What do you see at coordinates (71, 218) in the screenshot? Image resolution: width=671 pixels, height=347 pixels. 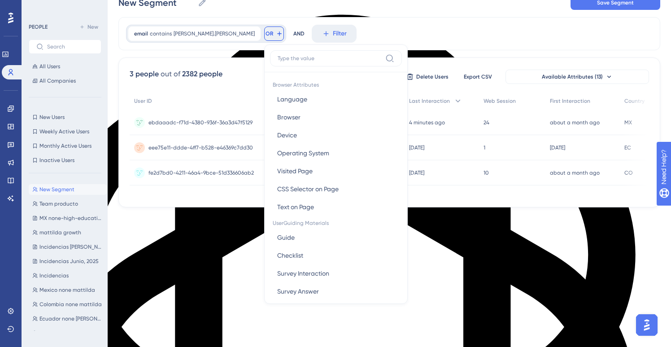 I see `span: MX none-high-education` at bounding box center [71, 218].